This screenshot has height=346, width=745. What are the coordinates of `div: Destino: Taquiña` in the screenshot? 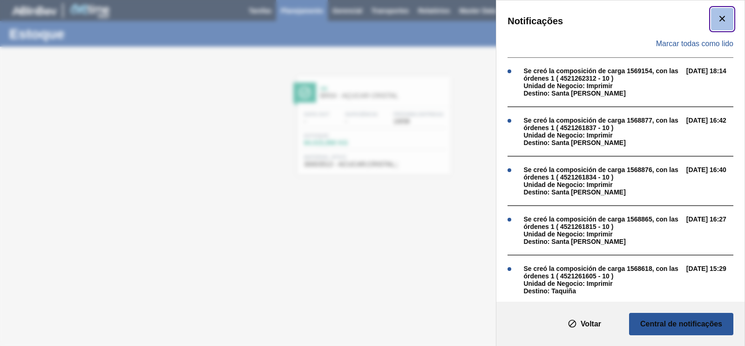 It's located at (602, 291).